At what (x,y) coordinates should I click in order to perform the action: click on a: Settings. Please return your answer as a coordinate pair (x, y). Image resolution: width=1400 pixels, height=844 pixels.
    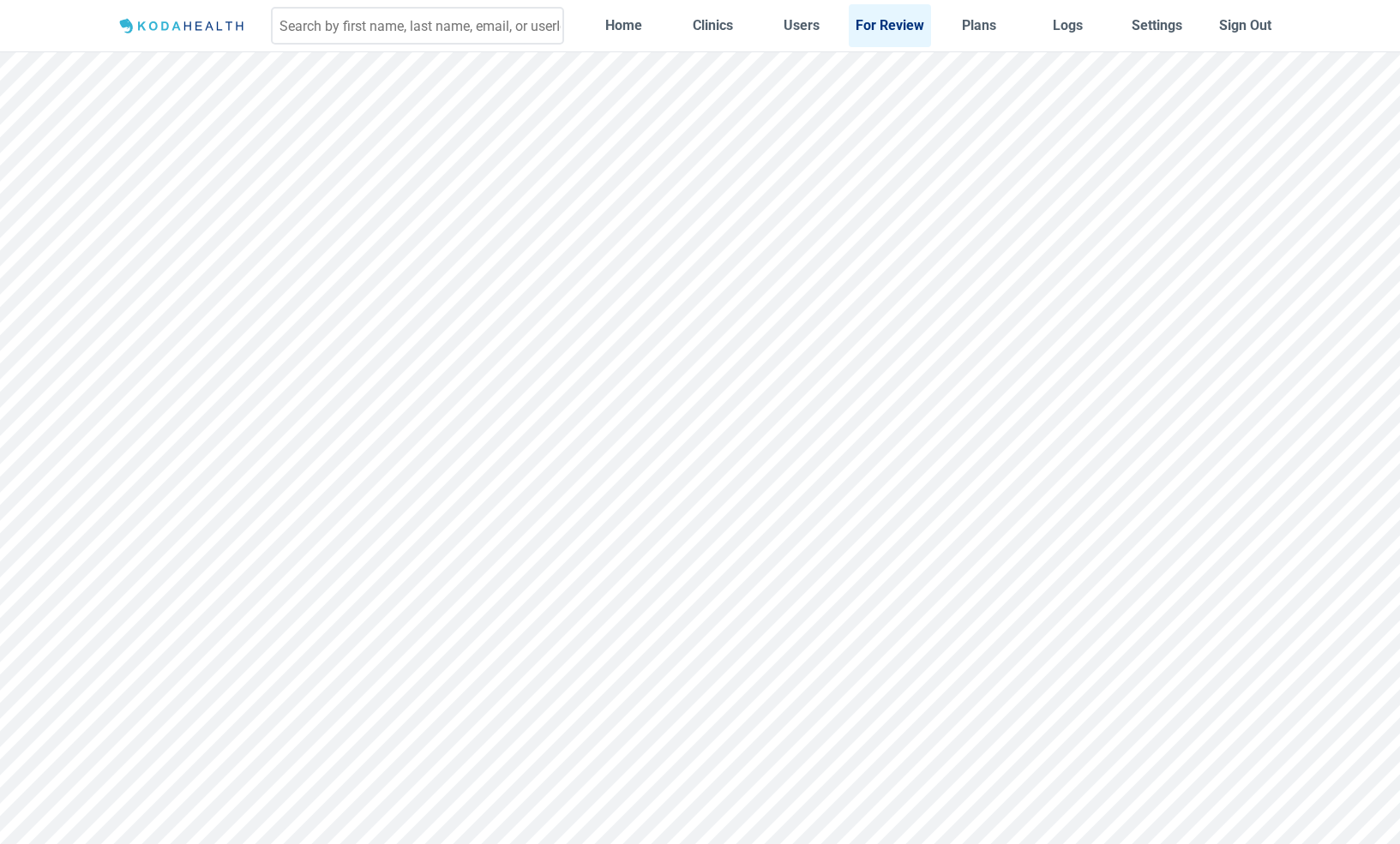
    Looking at the image, I should click on (1156, 25).